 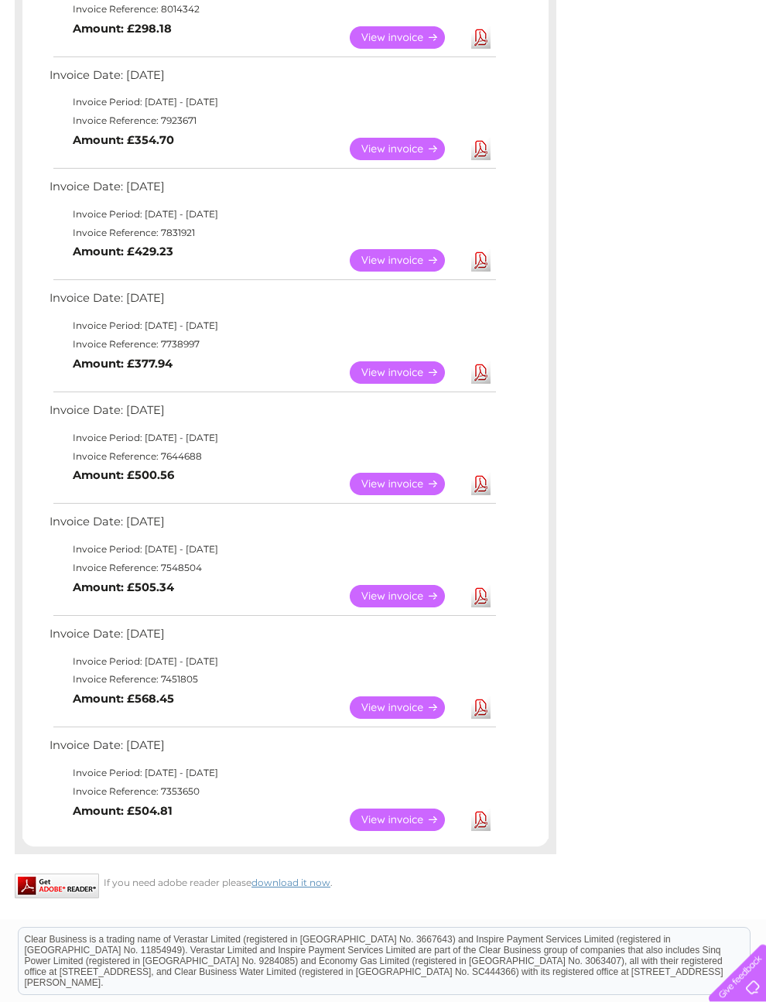 I want to click on b: Amount: £354.70, so click(x=123, y=140).